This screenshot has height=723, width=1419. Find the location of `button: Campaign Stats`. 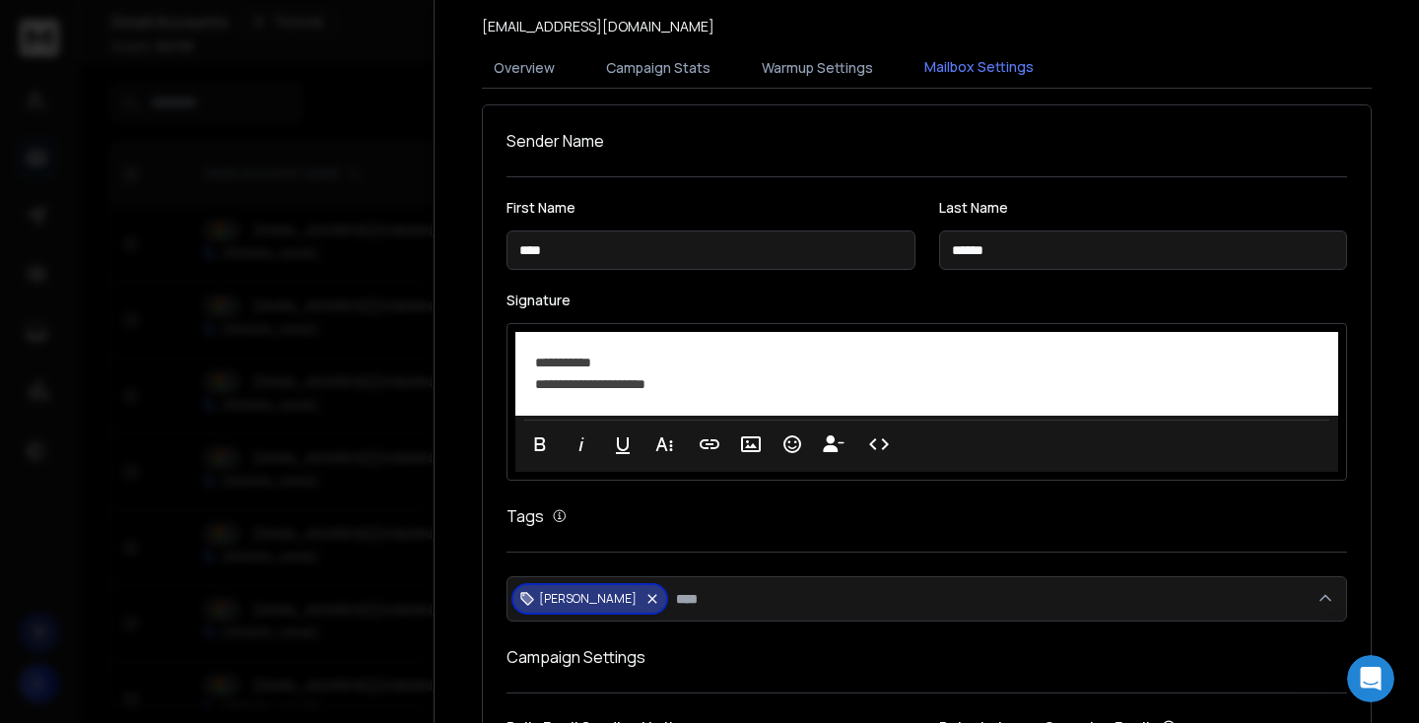

button: Campaign Stats is located at coordinates (658, 68).